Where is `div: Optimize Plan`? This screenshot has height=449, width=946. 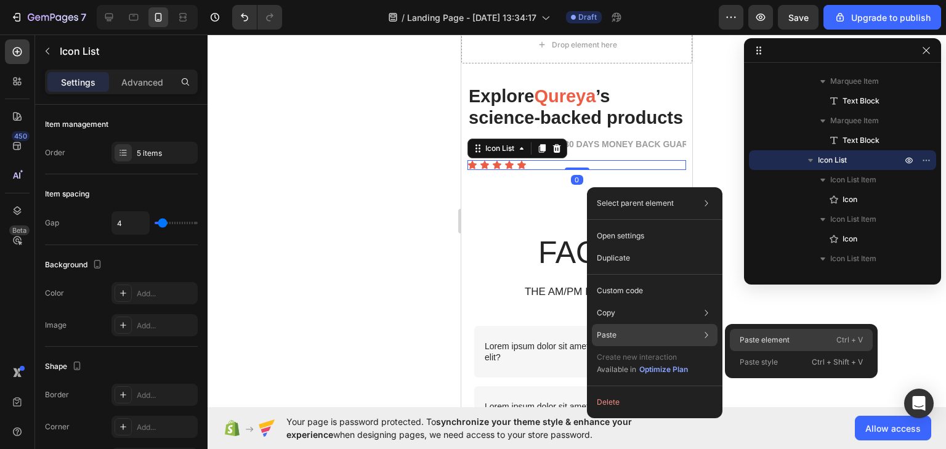 div: Optimize Plan is located at coordinates (664, 370).